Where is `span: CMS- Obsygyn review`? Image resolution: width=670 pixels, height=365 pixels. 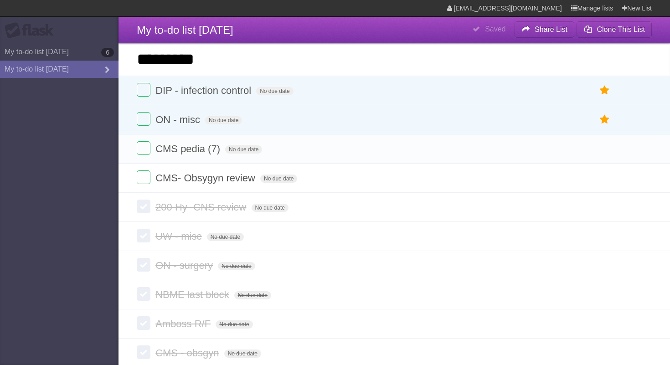
span: CMS- Obsygyn review is located at coordinates (207, 178).